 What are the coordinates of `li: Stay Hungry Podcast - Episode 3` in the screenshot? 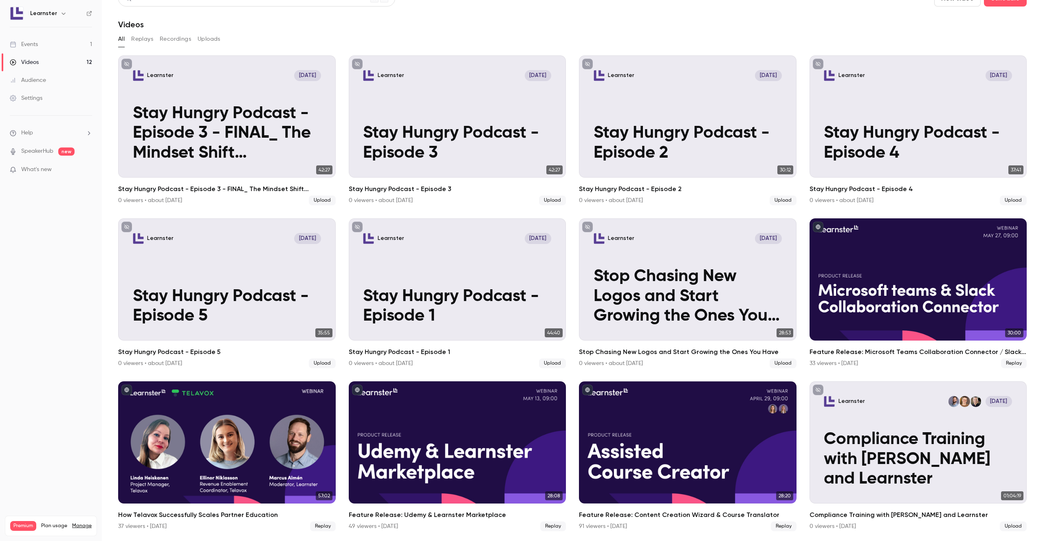 It's located at (457, 130).